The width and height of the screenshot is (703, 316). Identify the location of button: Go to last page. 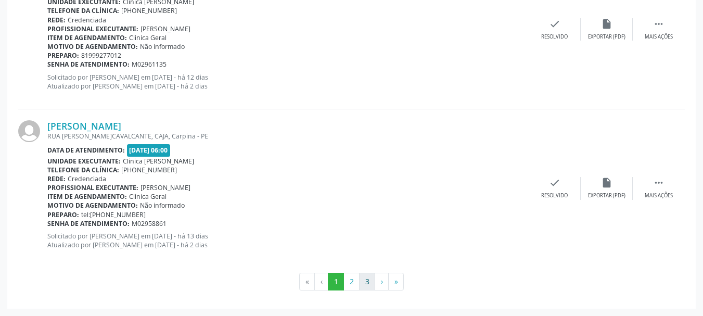
(396, 281).